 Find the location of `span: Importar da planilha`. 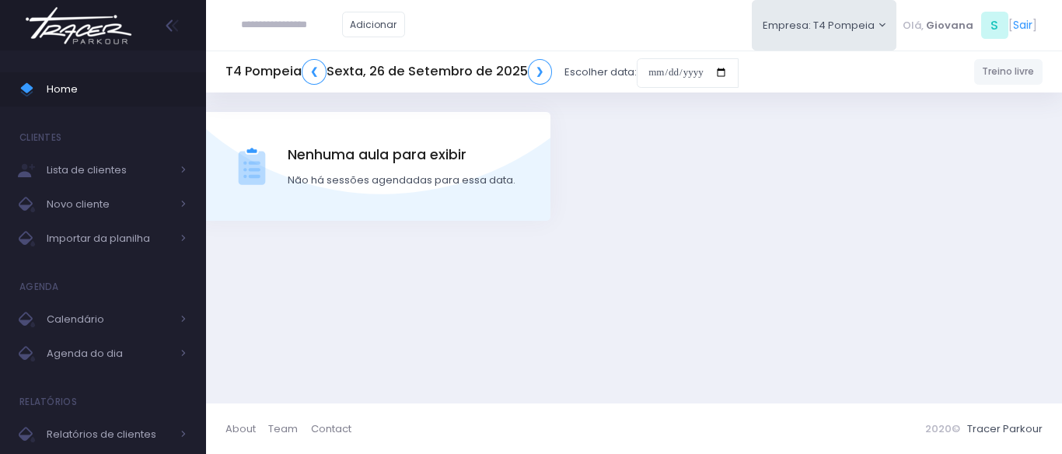

span: Importar da planilha is located at coordinates (109, 239).